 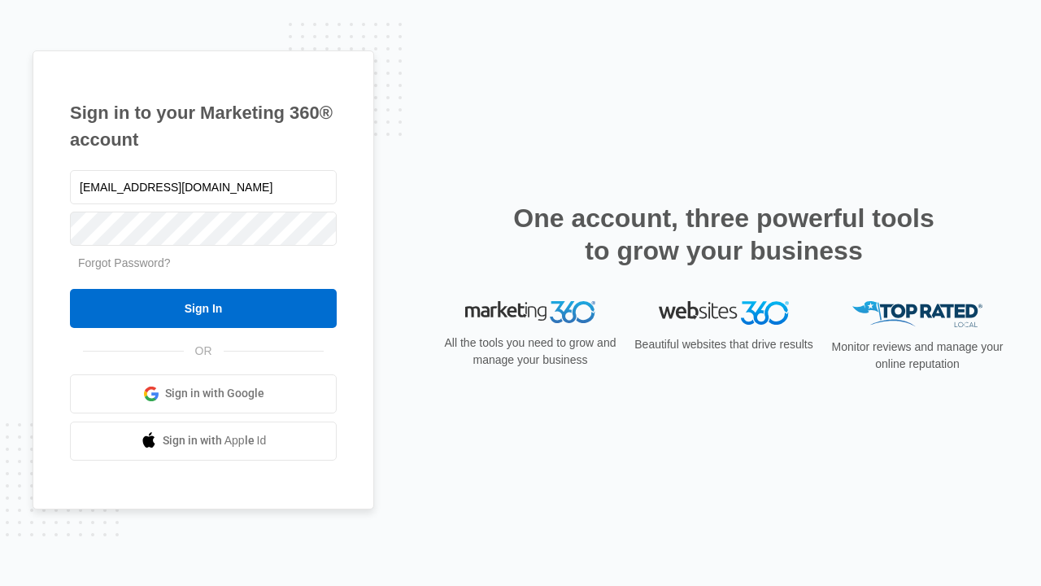 I want to click on p: Beautiful websites that drive results, so click(x=724, y=344).